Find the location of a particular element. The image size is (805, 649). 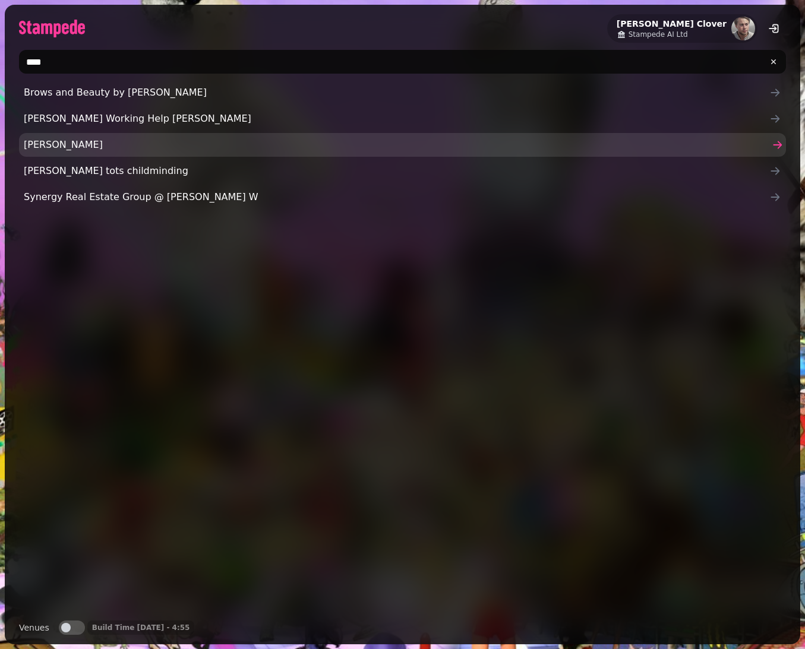

label: Venues is located at coordinates (34, 628).